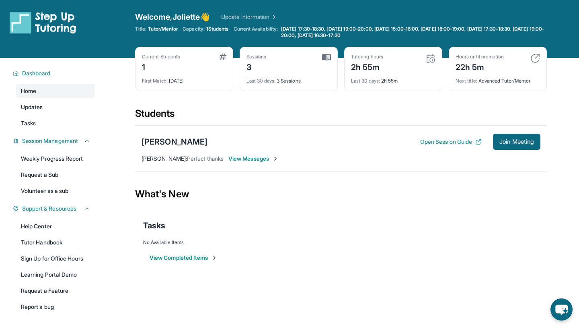  I want to click on span: Dashboard, so click(36, 73).